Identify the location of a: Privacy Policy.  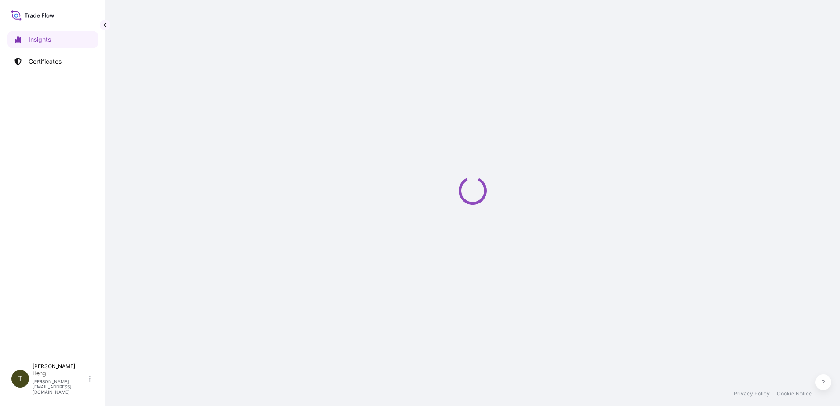
(752, 394).